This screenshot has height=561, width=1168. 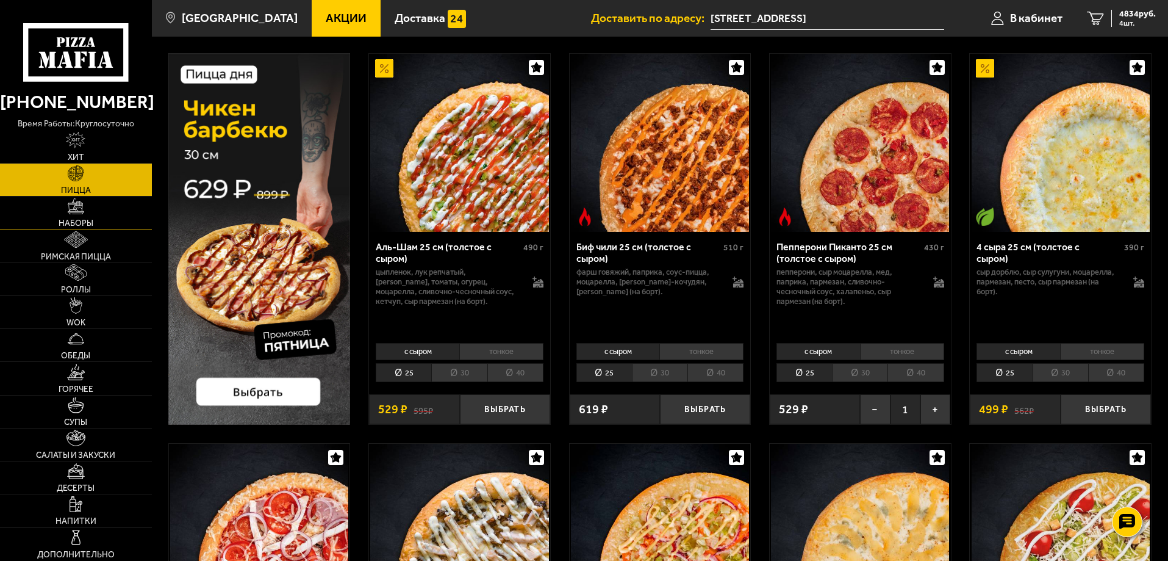 What do you see at coordinates (1049, 253) in the screenshot?
I see `div: 4 сыра 25 см (толстое с сыром)` at bounding box center [1049, 253].